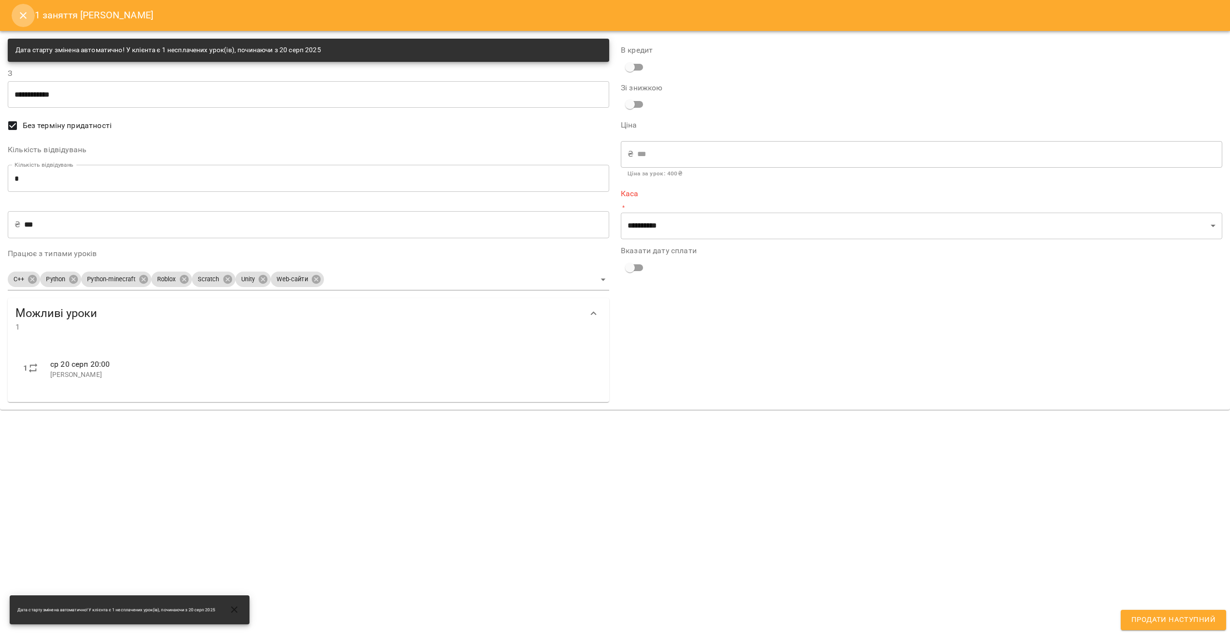 The width and height of the screenshot is (1230, 634). I want to click on label: Зі знижкою, so click(721, 88).